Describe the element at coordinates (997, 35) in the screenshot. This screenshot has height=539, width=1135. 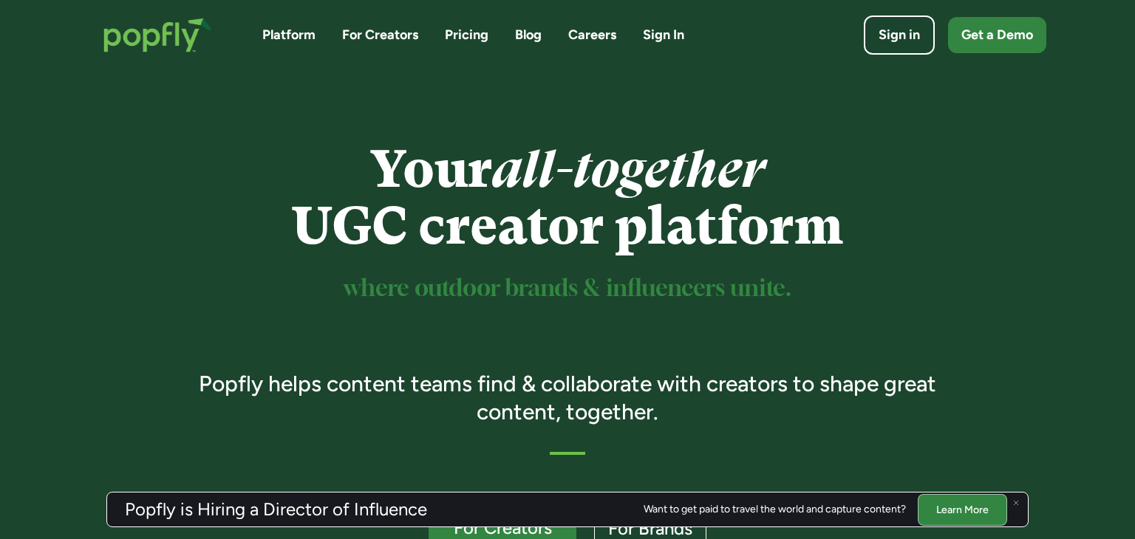
I see `a: Get a Demo` at that location.